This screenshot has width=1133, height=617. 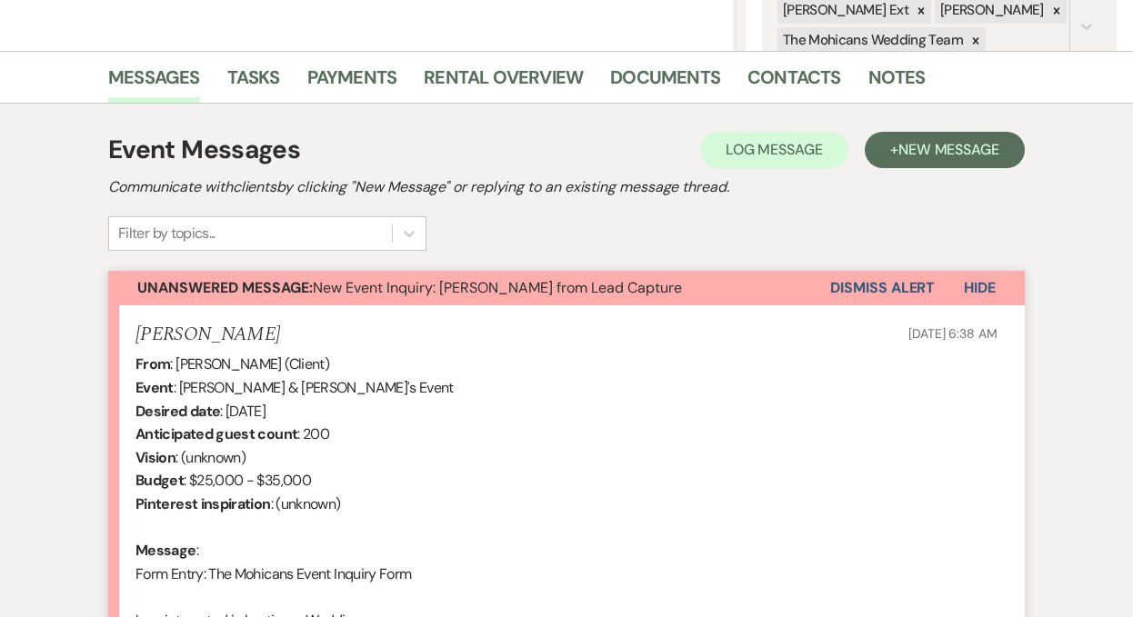 What do you see at coordinates (871, 40) in the screenshot?
I see `div: The Mohicans Wedding Team` at bounding box center [871, 40].